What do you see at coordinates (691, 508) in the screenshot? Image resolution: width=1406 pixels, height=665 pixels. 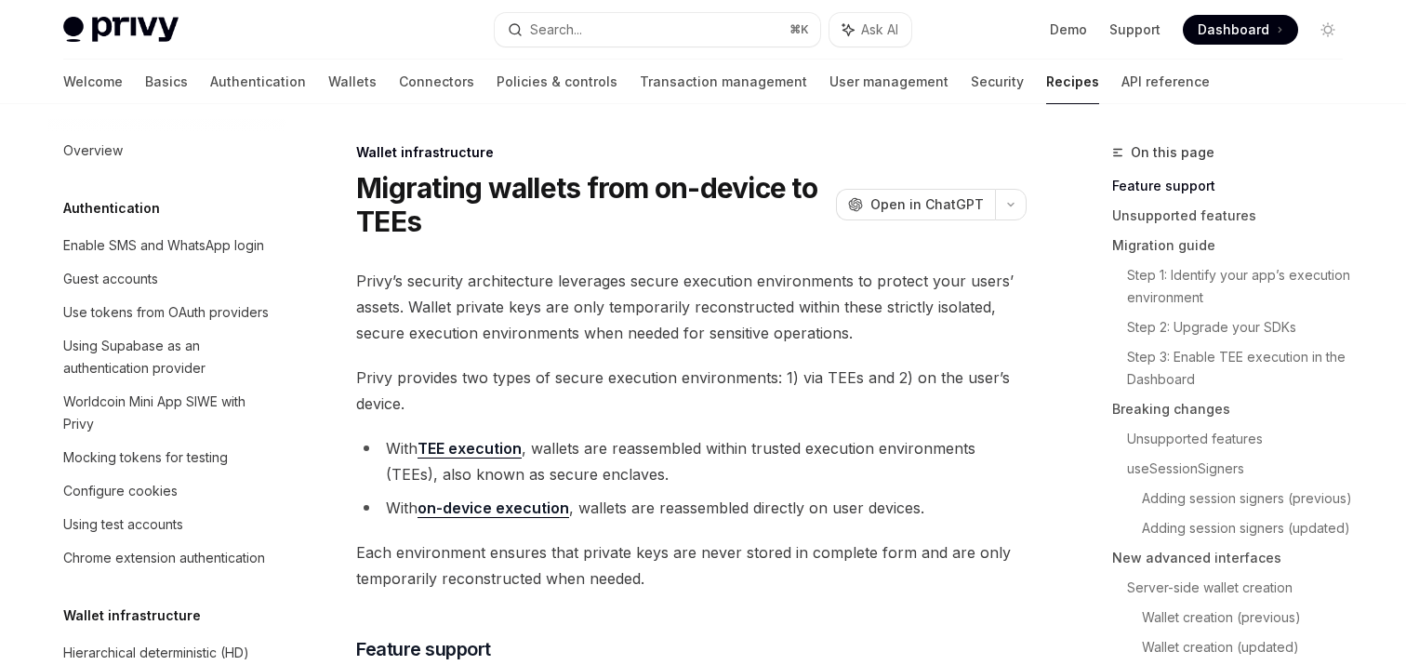 I see `li: With , wallets are reassembled directly on user devices.` at bounding box center [691, 508].